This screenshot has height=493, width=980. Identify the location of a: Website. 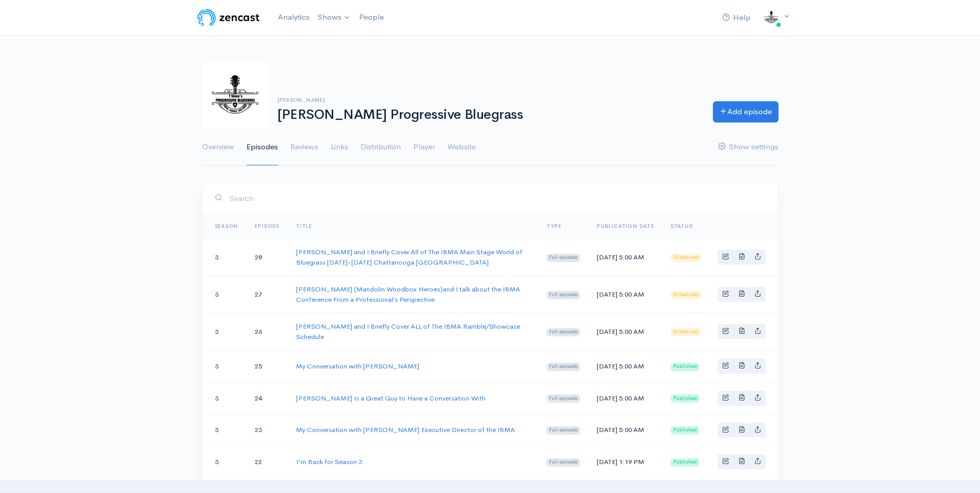
(462, 147).